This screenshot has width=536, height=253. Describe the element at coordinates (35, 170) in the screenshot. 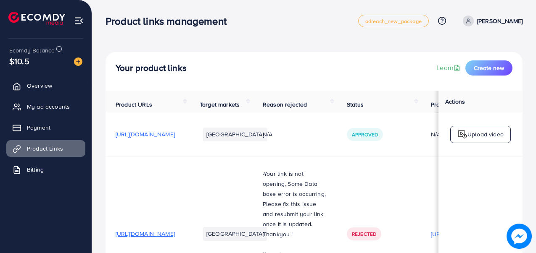

I see `span: Billing` at that location.